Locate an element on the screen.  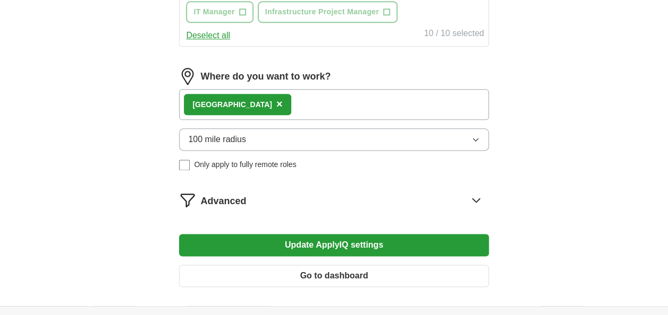
button: 100 mile radius is located at coordinates (333, 140).